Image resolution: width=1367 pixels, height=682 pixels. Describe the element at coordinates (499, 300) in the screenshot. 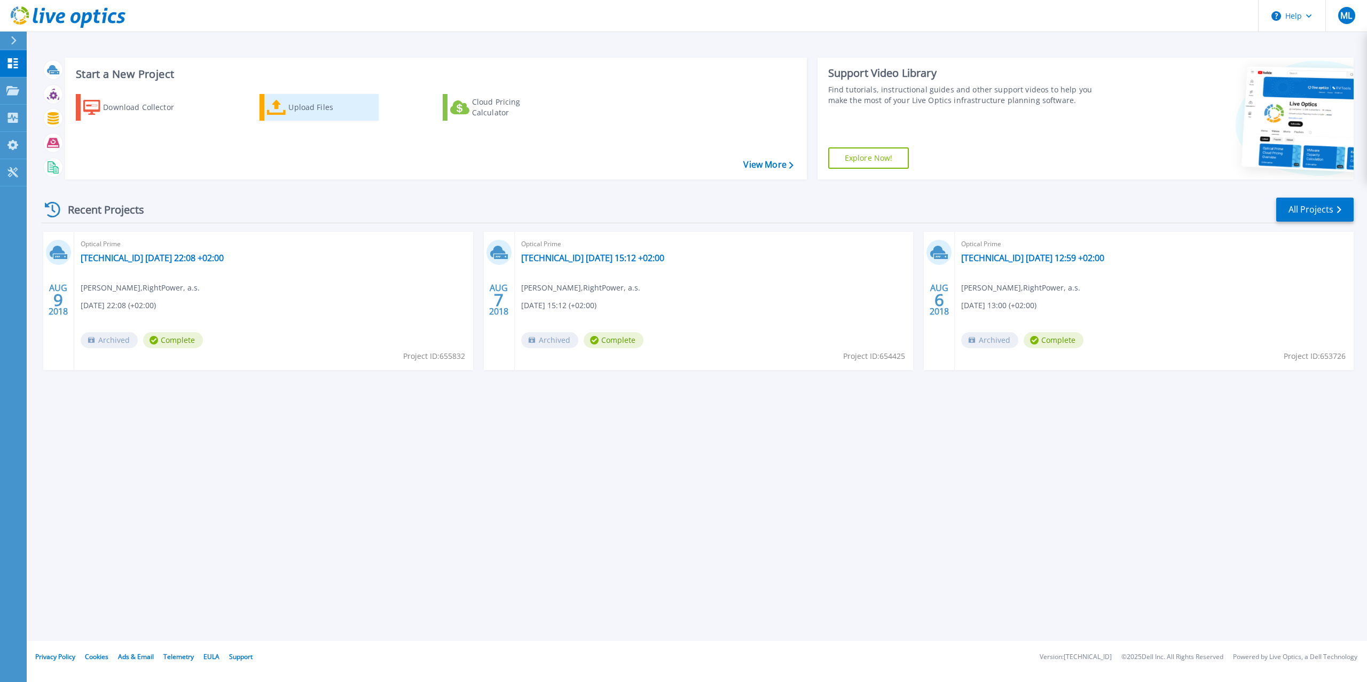

I see `span: 7` at that location.